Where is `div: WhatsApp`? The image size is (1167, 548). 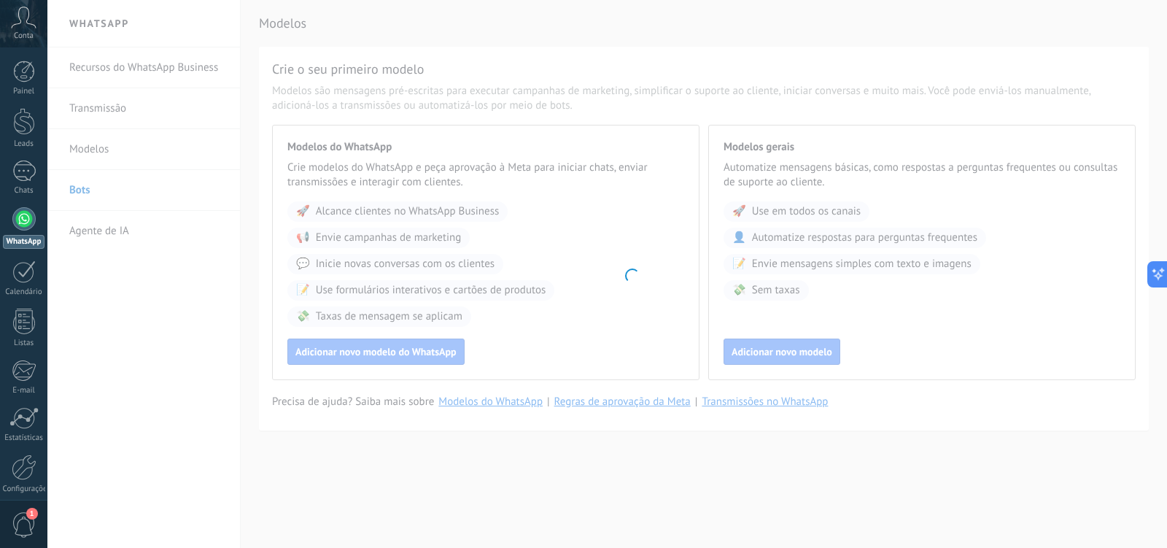
div: WhatsApp is located at coordinates (23, 241).